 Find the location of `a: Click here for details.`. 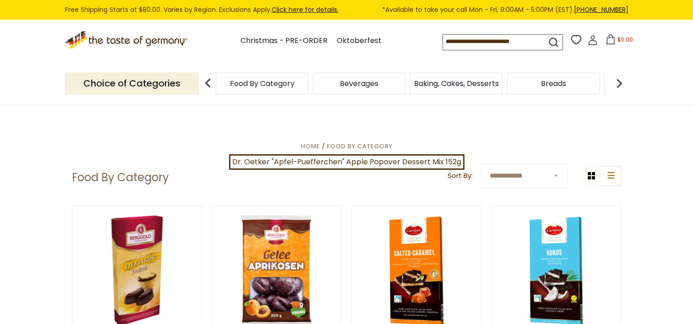

a: Click here for details. is located at coordinates (305, 10).